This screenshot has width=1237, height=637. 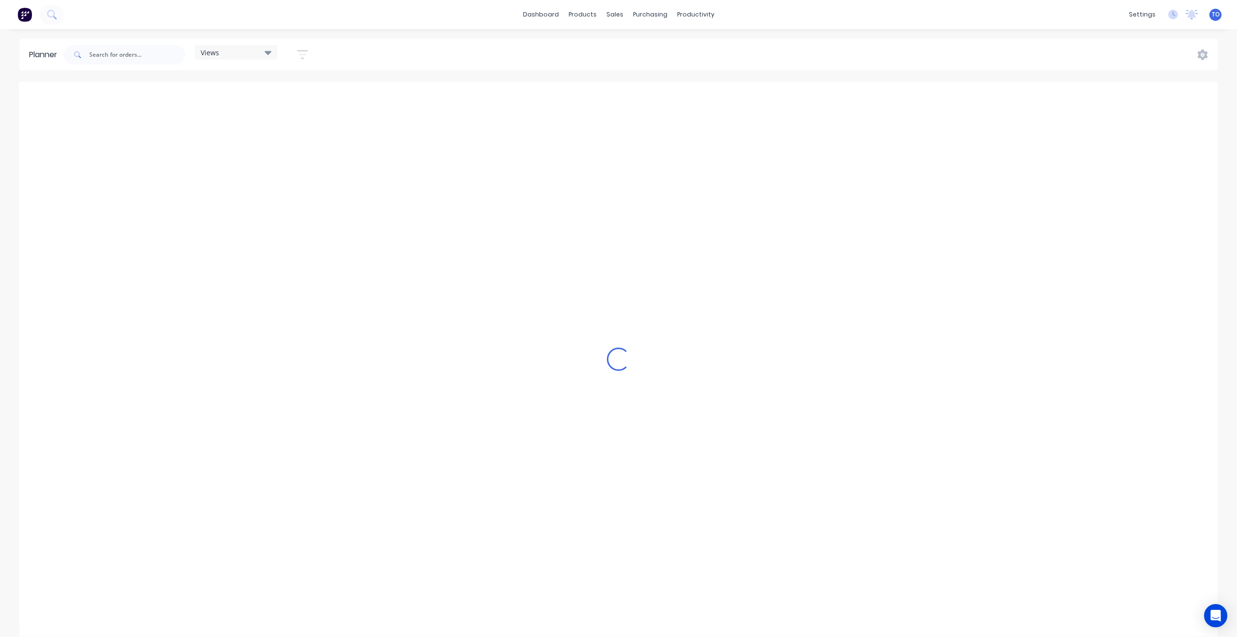 What do you see at coordinates (46, 55) in the screenshot?
I see `div: Planner` at bounding box center [46, 55].